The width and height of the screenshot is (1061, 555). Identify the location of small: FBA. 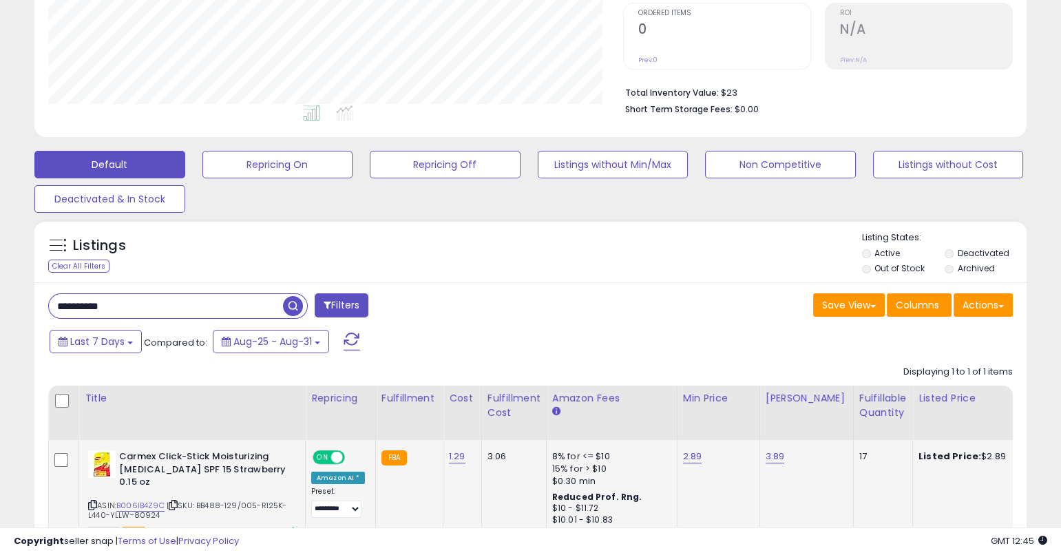
(394, 458).